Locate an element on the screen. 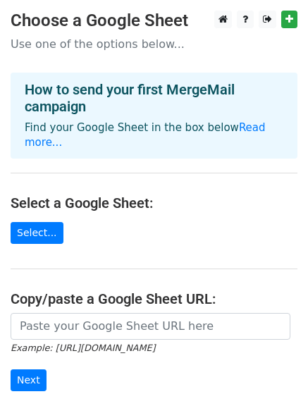 The image size is (308, 406). h4: How to send your first MergeMail campaign is located at coordinates (154, 98).